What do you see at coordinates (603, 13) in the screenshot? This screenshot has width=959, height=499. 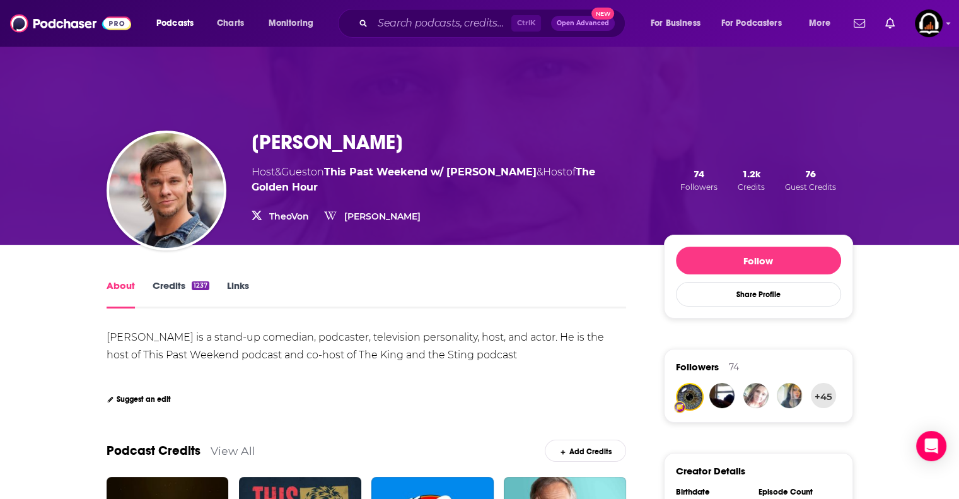 I see `span: New` at bounding box center [603, 13].